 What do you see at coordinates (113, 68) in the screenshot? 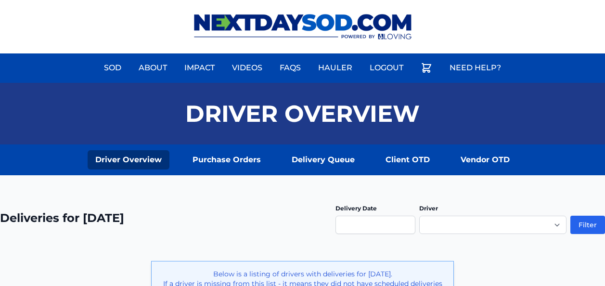
I see `a: Sod` at bounding box center [113, 68].